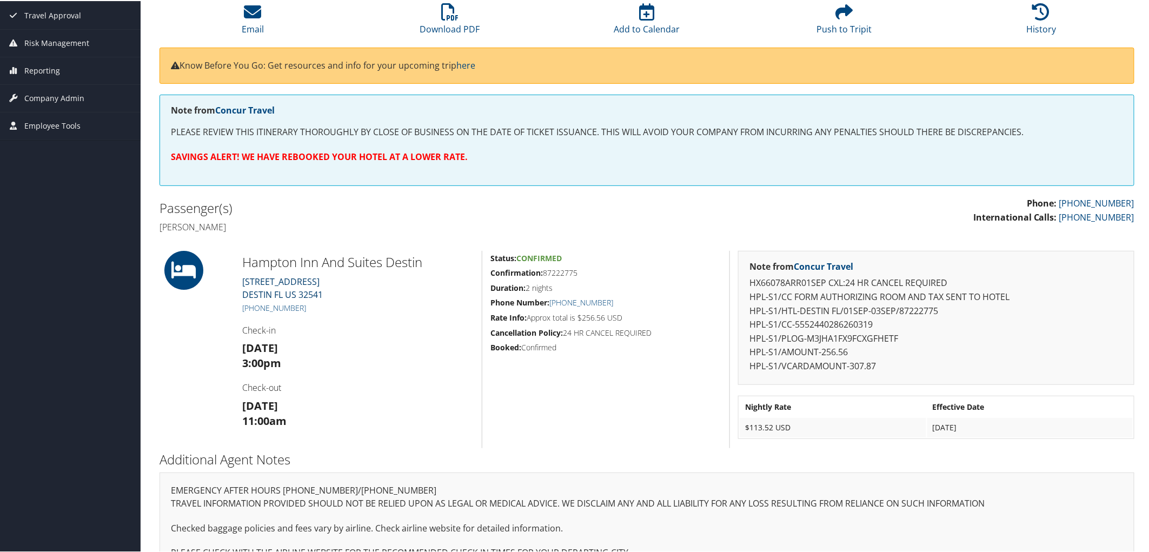 This screenshot has height=552, width=1149. Describe the element at coordinates (503, 257) in the screenshot. I see `strong: Status:` at that location.